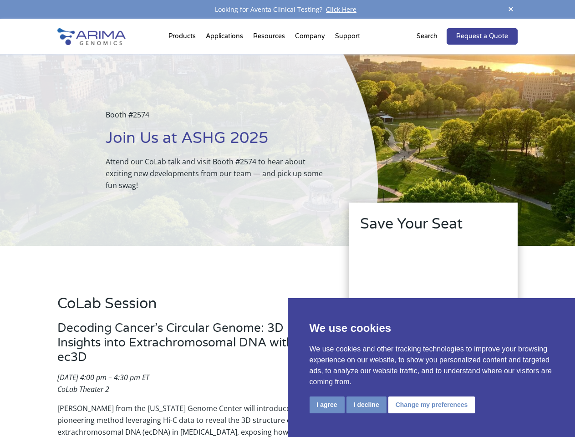 The image size is (575, 437). I want to click on p: Booth #2574, so click(218, 118).